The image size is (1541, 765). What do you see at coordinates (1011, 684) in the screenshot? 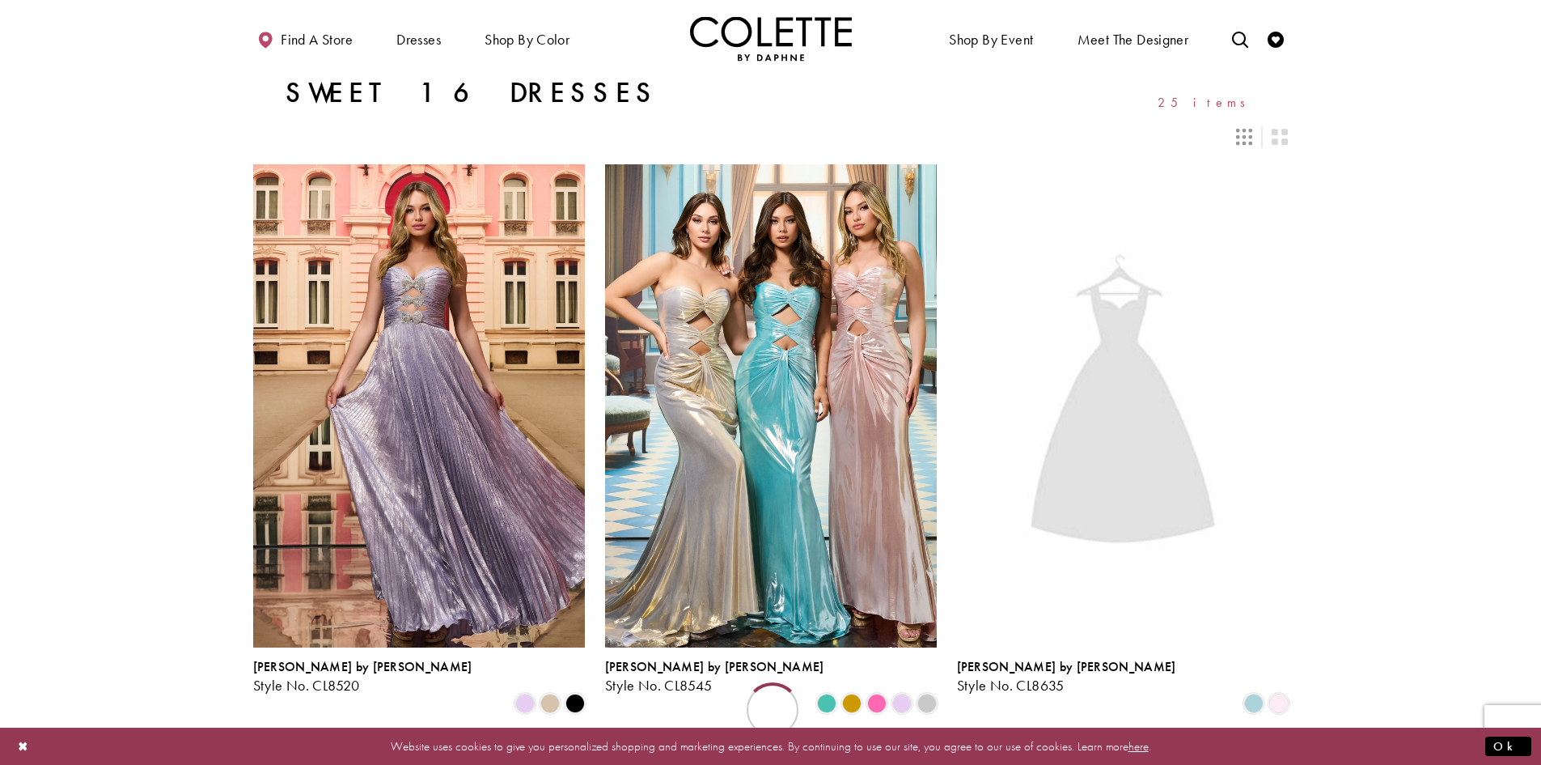
I see `span: Style No. CL8635` at bounding box center [1011, 684].